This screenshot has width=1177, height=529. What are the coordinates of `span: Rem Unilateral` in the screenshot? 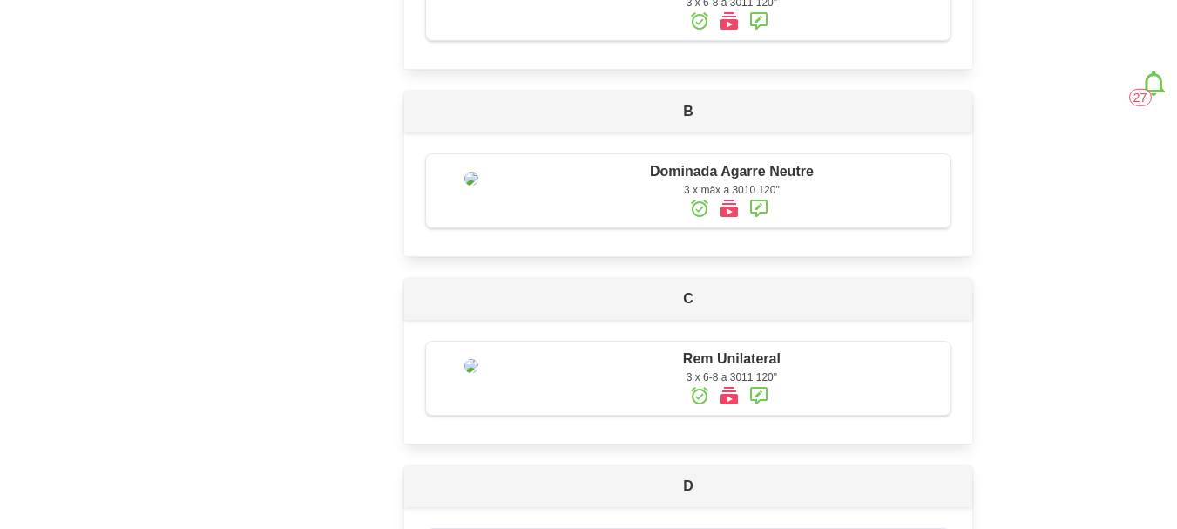 It's located at (732, 358).